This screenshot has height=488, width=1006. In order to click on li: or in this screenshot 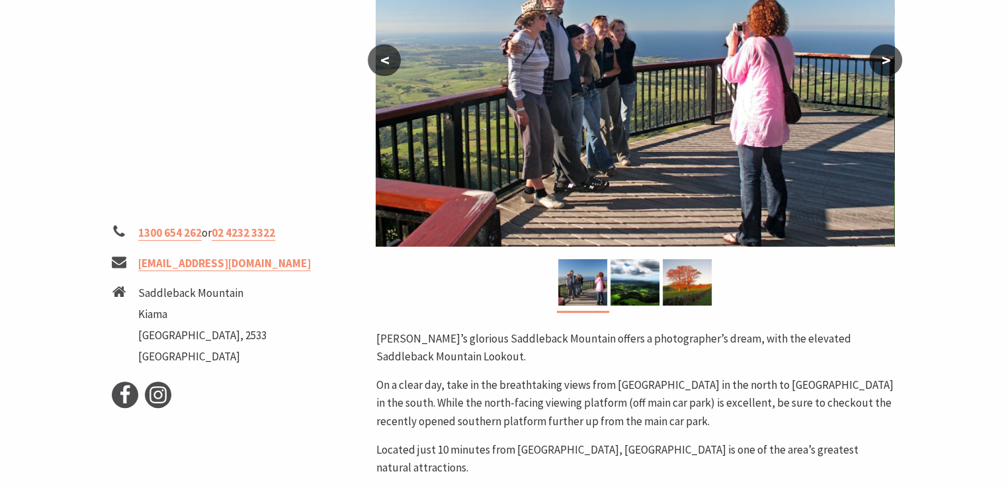, I will do `click(239, 233)`.